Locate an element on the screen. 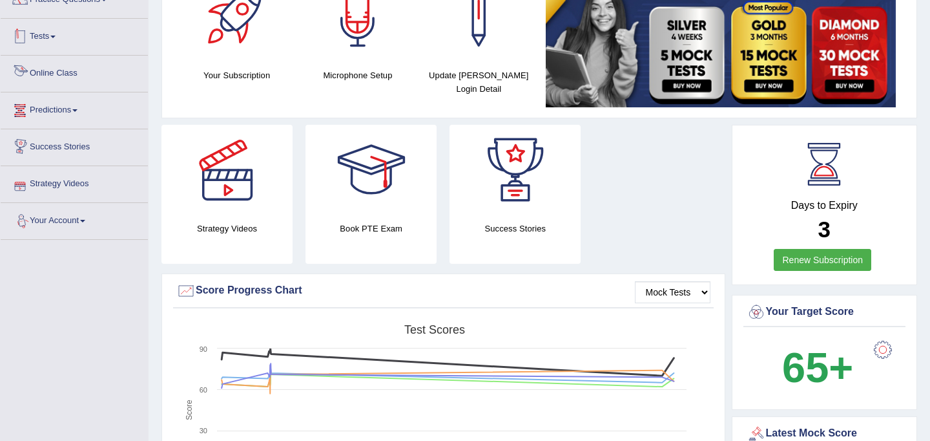 The height and width of the screenshot is (441, 930). a: Strategy Videos is located at coordinates (74, 182).